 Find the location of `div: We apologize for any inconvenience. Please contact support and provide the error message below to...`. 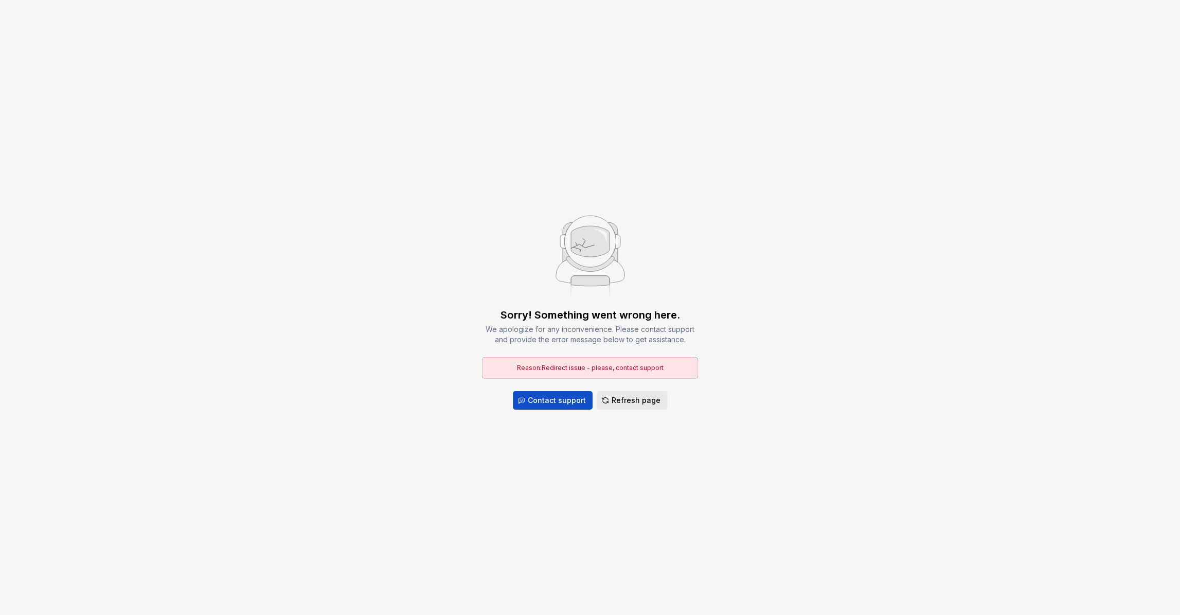

div: We apologize for any inconvenience. Please contact support and provide the error message below to... is located at coordinates (590, 334).